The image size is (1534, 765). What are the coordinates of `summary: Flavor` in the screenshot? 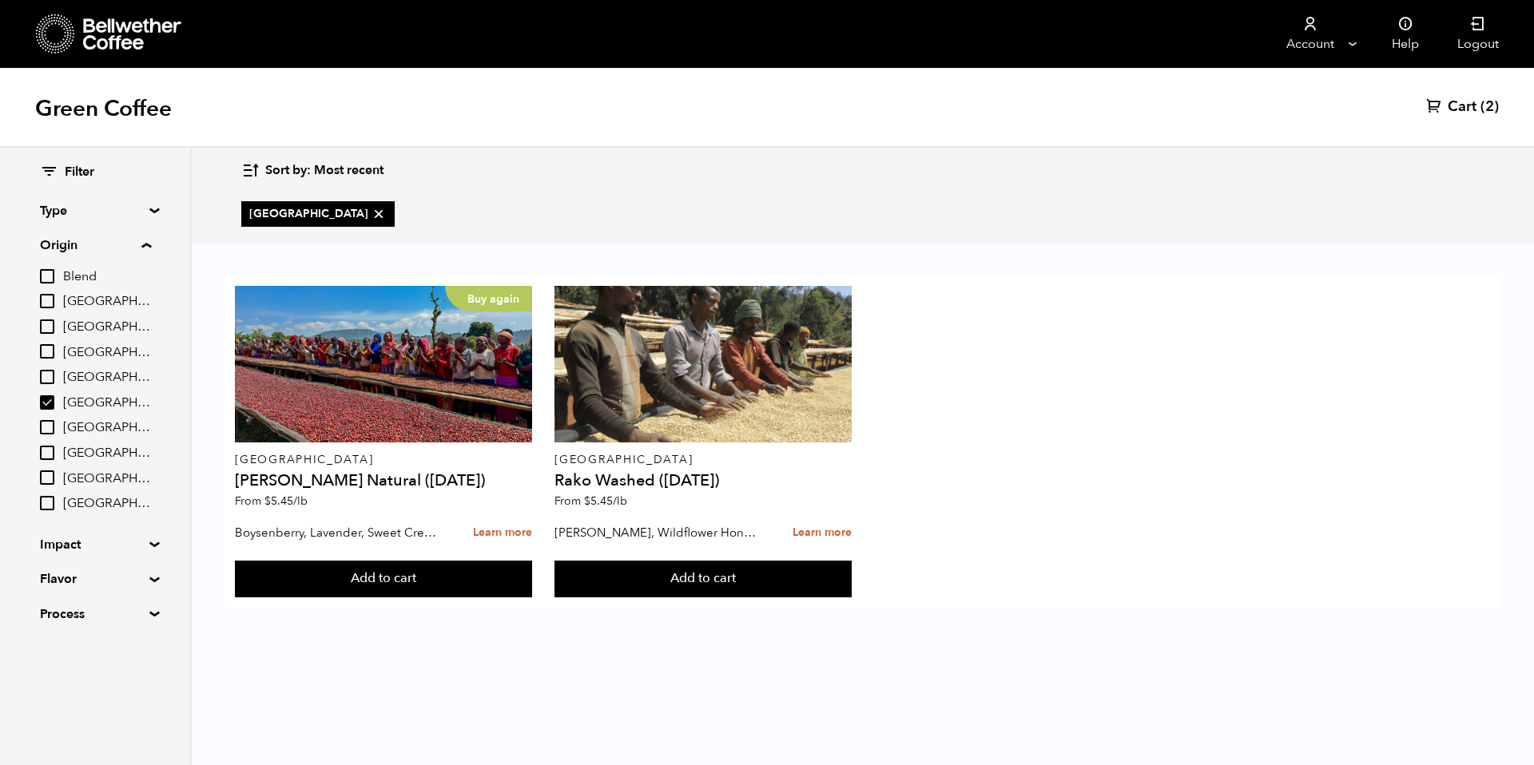 It's located at (95, 579).